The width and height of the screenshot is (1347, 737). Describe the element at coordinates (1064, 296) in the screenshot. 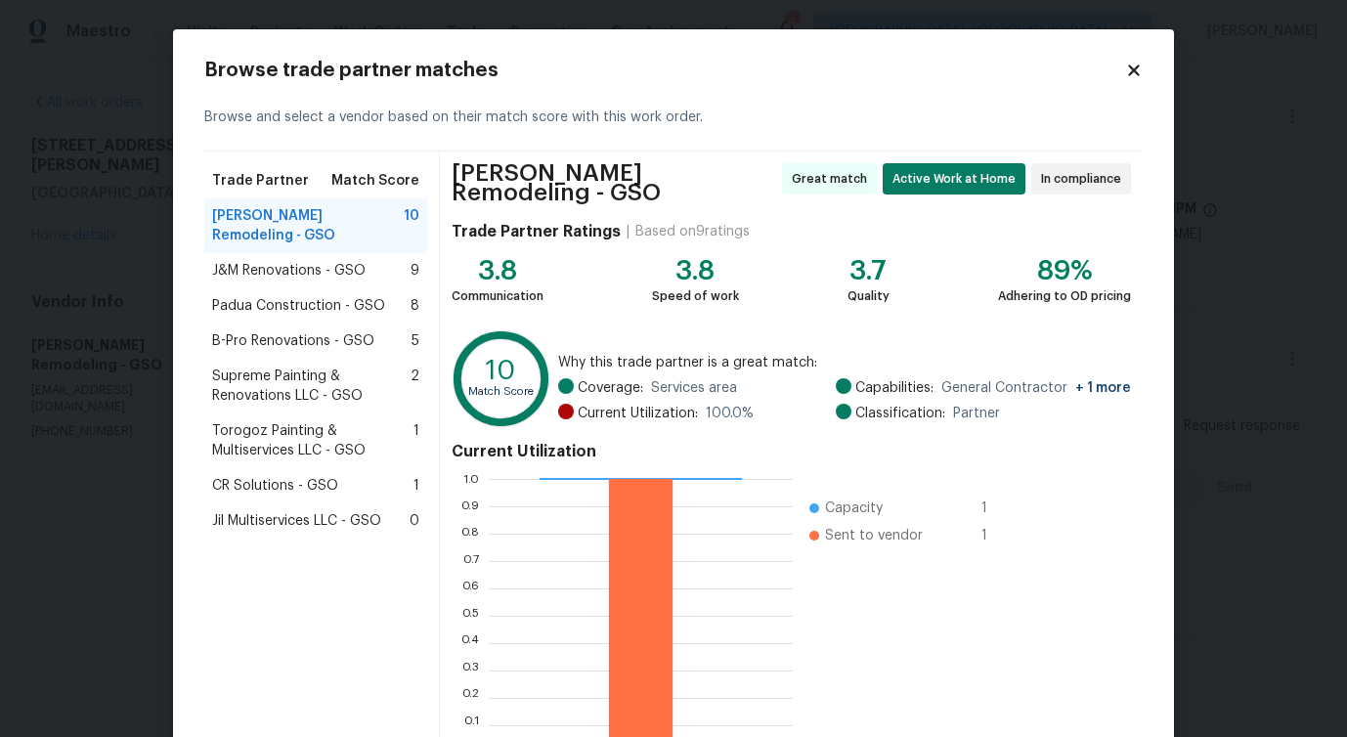

I see `div: Adhering to OD pricing` at that location.